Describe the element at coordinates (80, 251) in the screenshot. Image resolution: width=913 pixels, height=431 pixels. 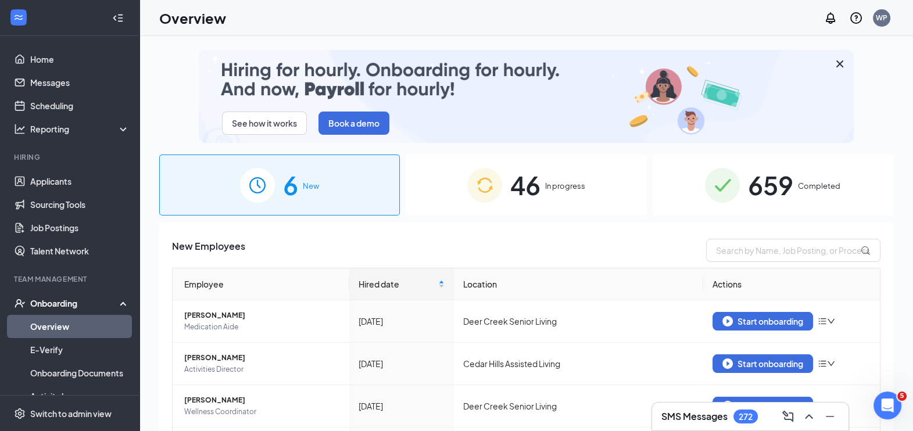
I see `a: Talent Network` at that location.